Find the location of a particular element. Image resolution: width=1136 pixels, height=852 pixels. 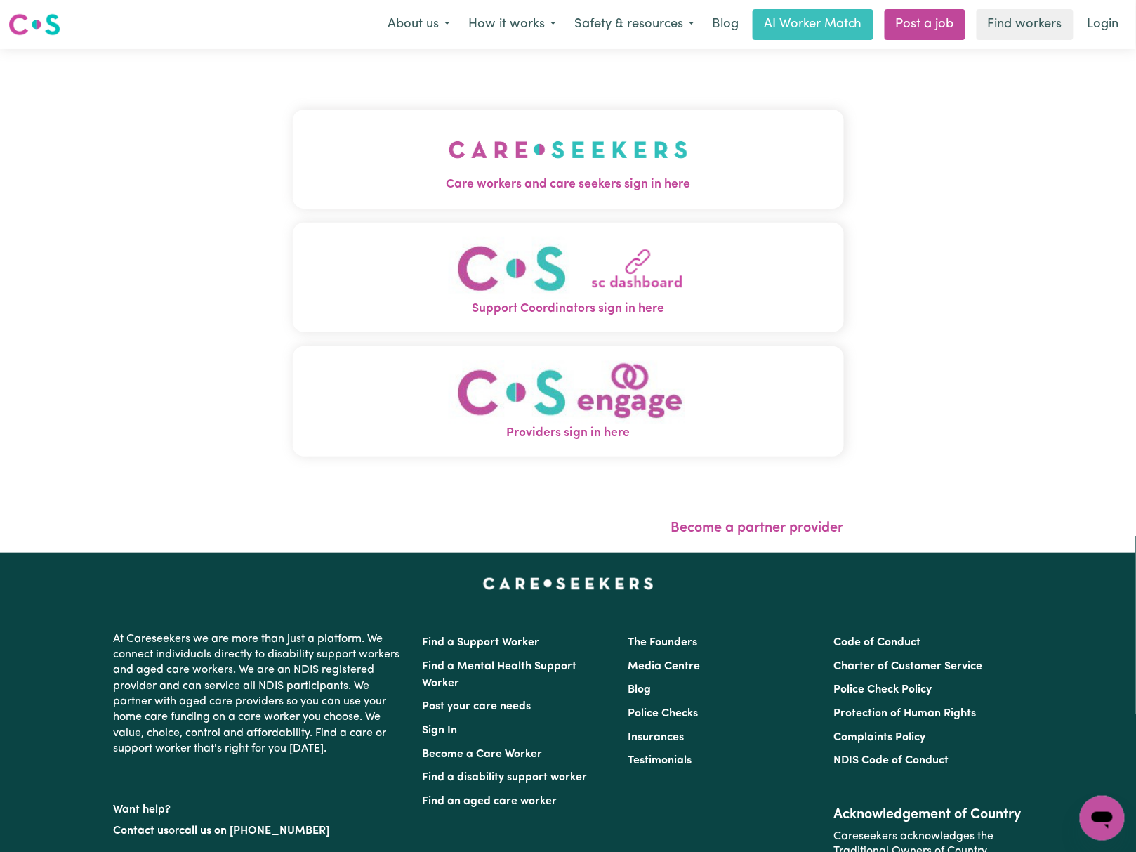

a: Police Checks is located at coordinates (663, 713).